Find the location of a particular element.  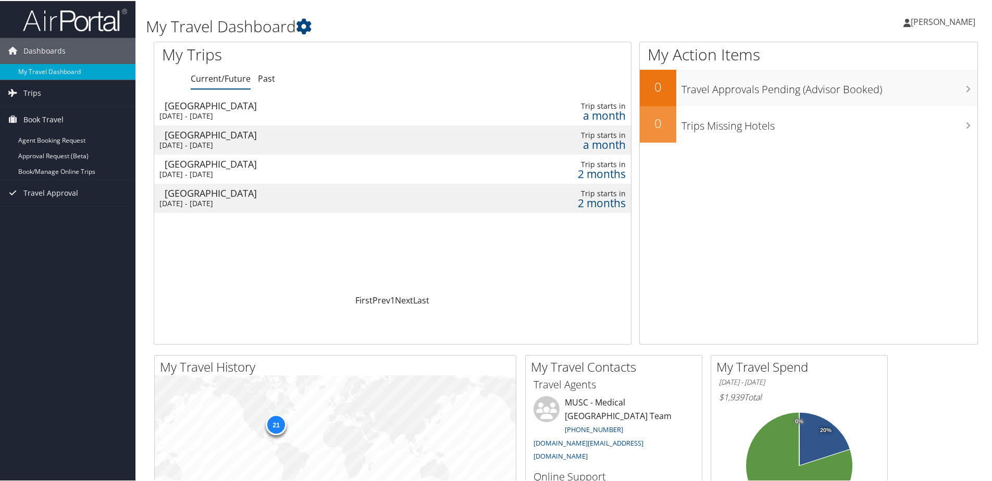

h3: Trips Missing Hotels is located at coordinates (829, 122).